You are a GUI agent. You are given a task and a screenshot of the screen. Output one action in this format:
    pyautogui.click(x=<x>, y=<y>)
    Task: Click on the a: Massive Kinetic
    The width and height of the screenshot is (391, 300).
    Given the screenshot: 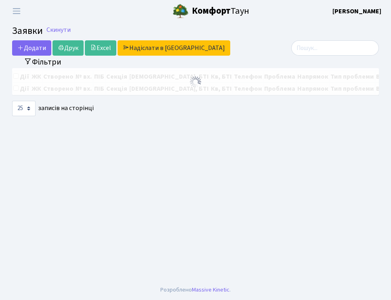 What is the action you would take?
    pyautogui.click(x=210, y=290)
    